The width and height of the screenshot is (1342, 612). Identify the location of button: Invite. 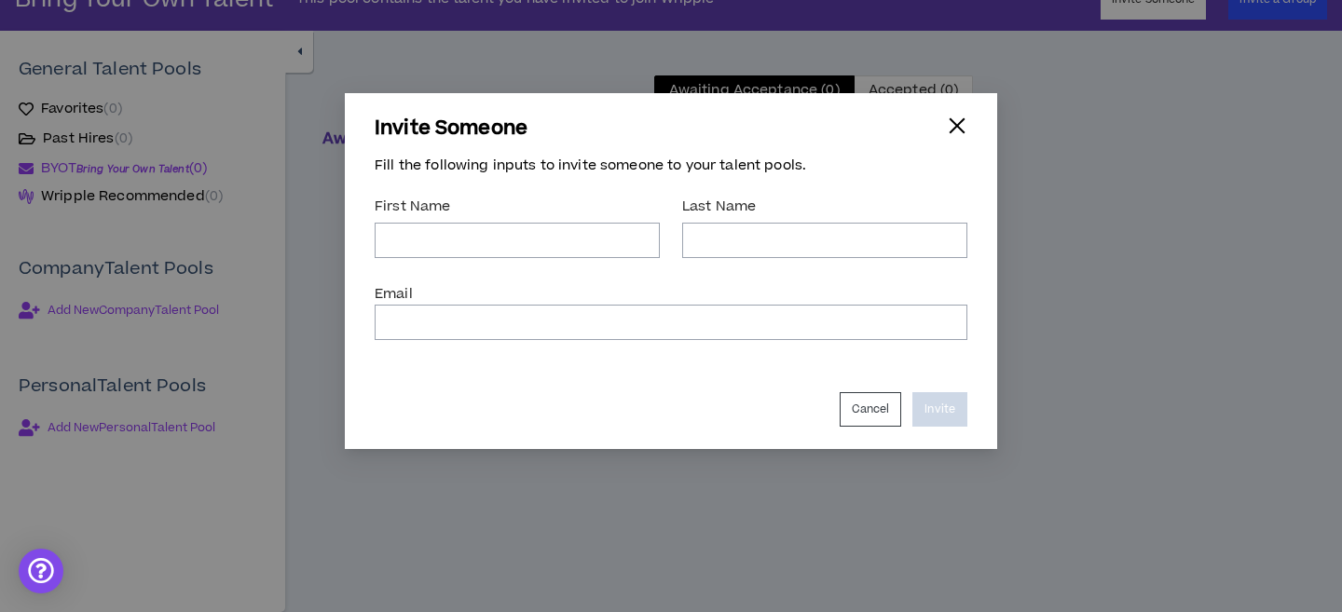
(940, 409).